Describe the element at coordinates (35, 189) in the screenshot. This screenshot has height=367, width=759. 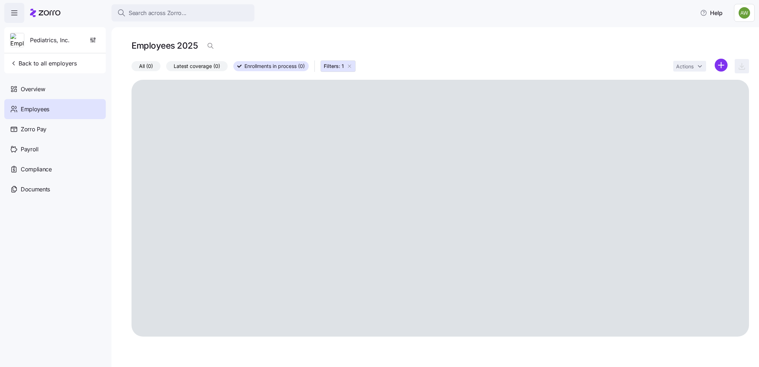
I see `span: Documents` at that location.